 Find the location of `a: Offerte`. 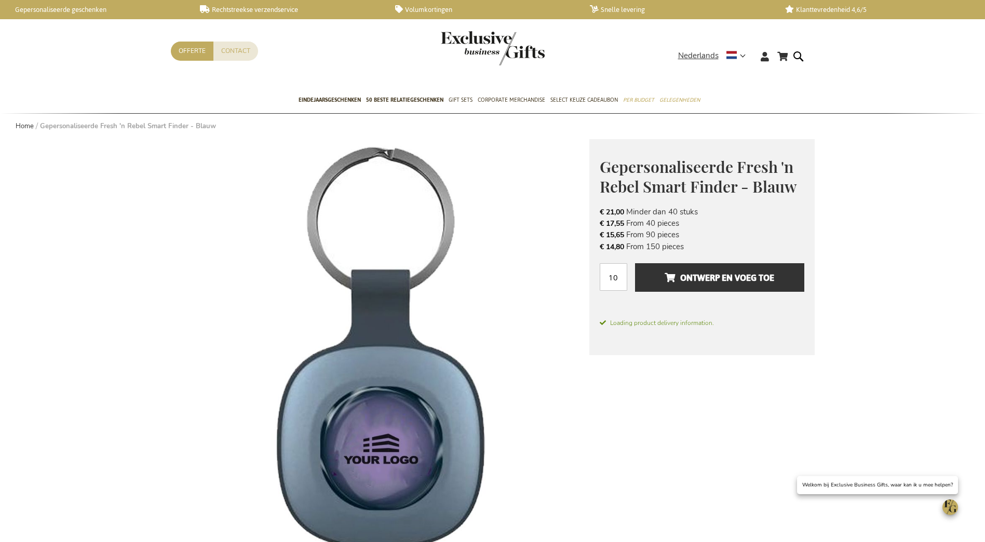

a: Offerte is located at coordinates (192, 51).